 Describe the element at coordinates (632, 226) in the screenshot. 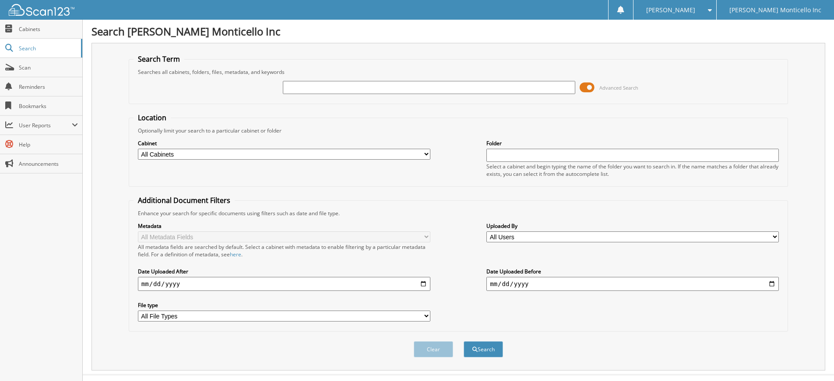

I see `label: Uploaded By` at that location.